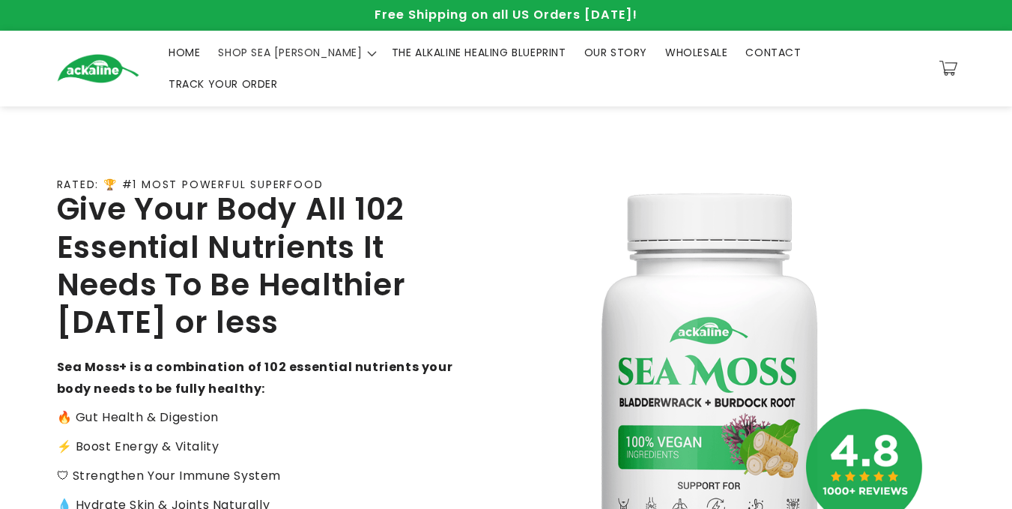  I want to click on a: CONTACT, so click(773, 52).